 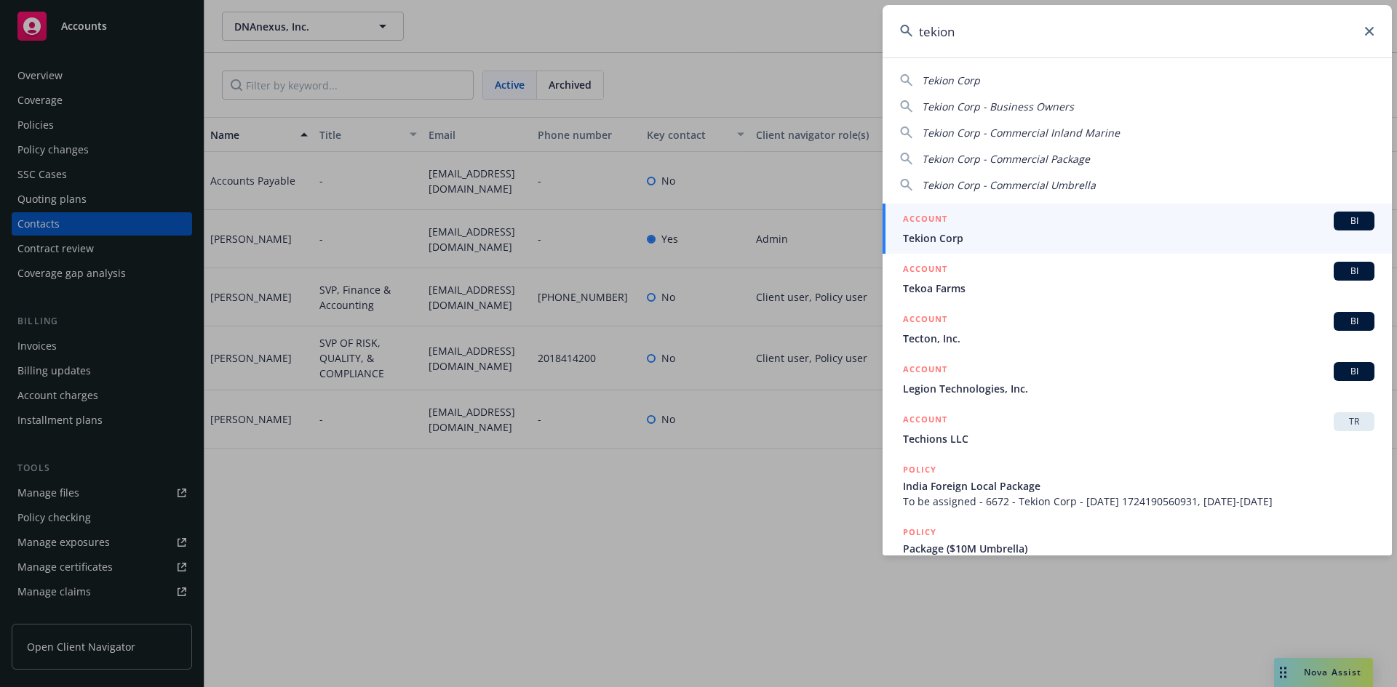 What do you see at coordinates (1137, 31) in the screenshot?
I see `input: Search...` at bounding box center [1137, 31].